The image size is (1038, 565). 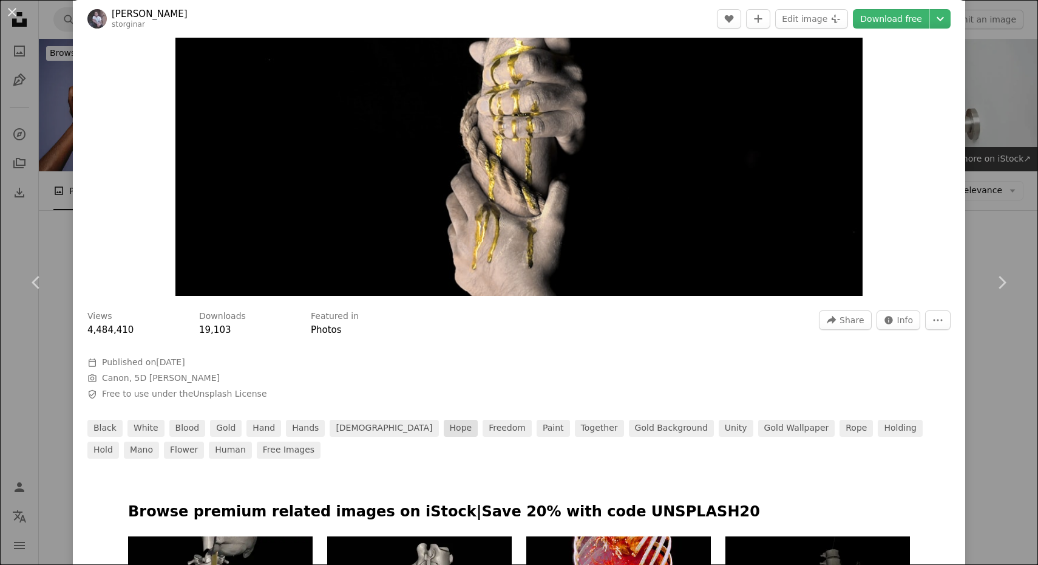 What do you see at coordinates (900, 428) in the screenshot?
I see `a: holding` at bounding box center [900, 428].